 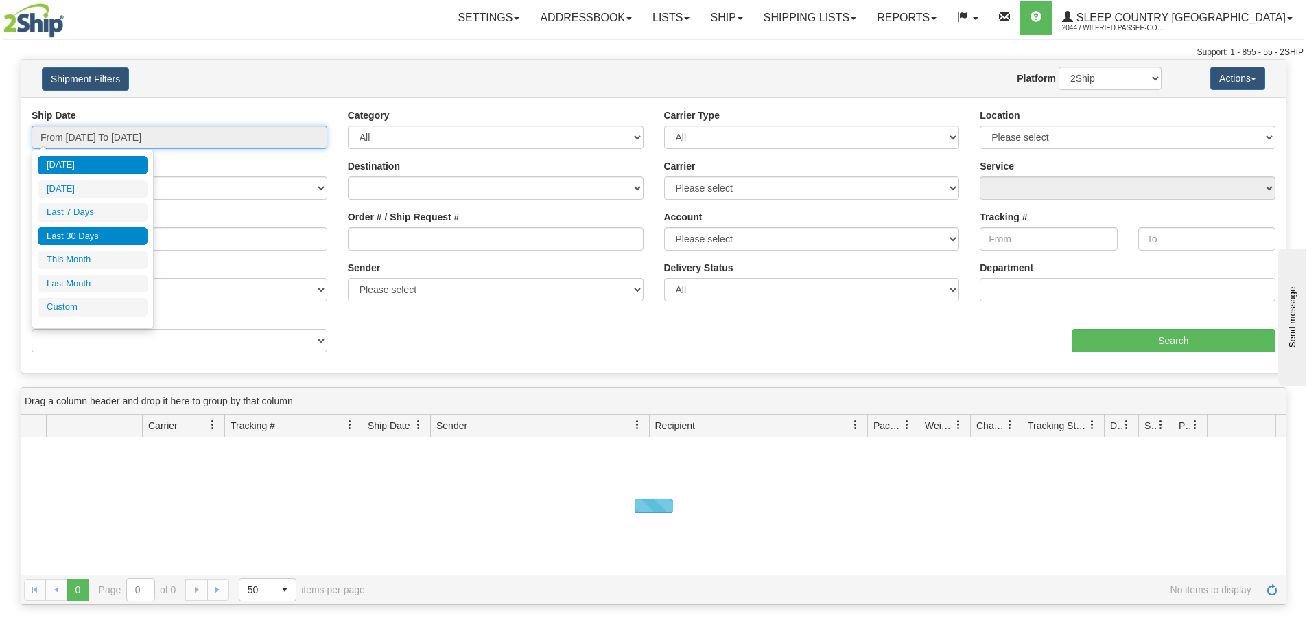 I want to click on a: Recipient filter column settings, so click(x=856, y=425).